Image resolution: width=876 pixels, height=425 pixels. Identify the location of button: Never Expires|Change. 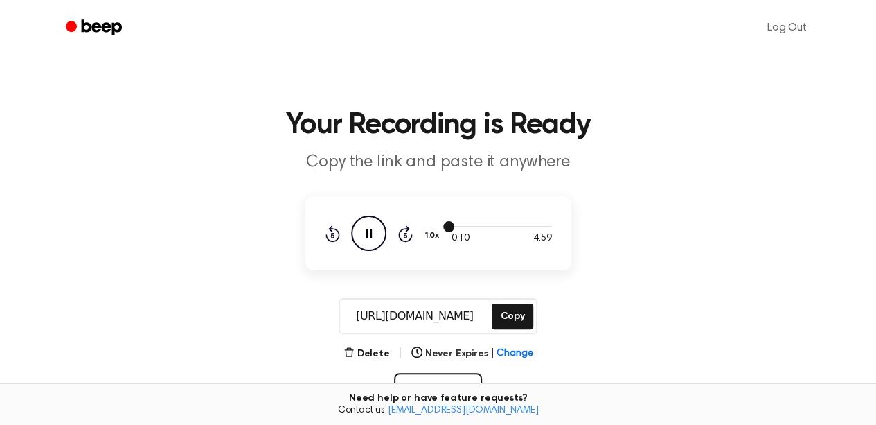
(472, 353).